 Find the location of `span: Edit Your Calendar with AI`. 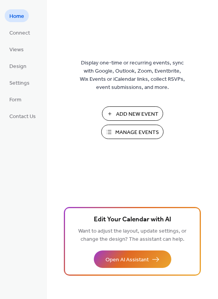

span: Edit Your Calendar with AI is located at coordinates (132, 220).